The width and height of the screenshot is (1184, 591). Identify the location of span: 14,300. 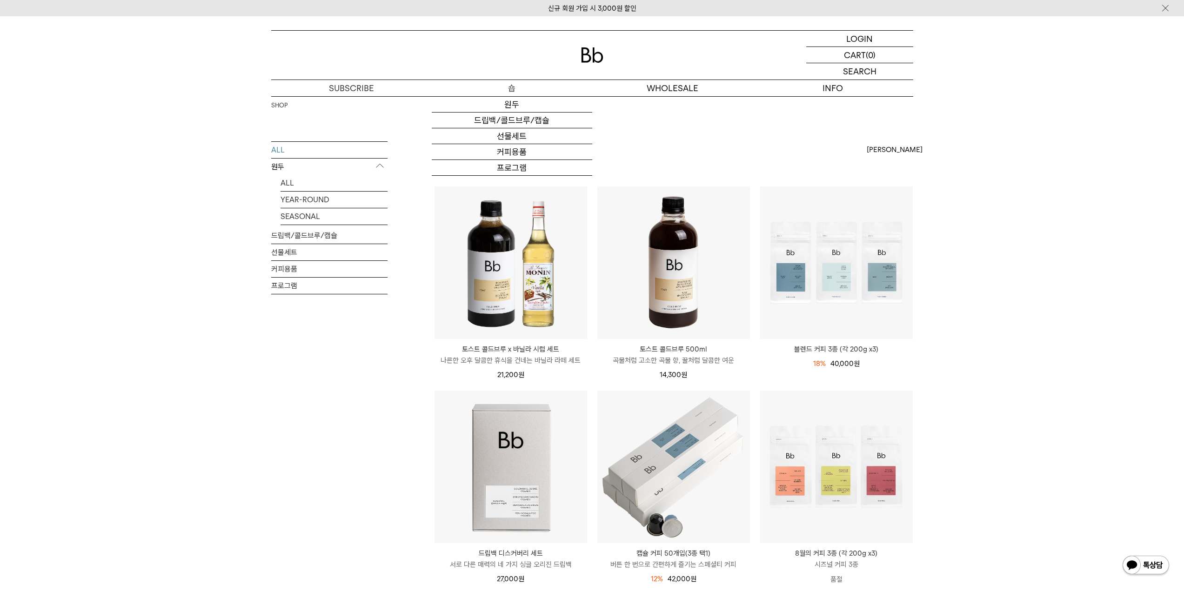
(673, 375).